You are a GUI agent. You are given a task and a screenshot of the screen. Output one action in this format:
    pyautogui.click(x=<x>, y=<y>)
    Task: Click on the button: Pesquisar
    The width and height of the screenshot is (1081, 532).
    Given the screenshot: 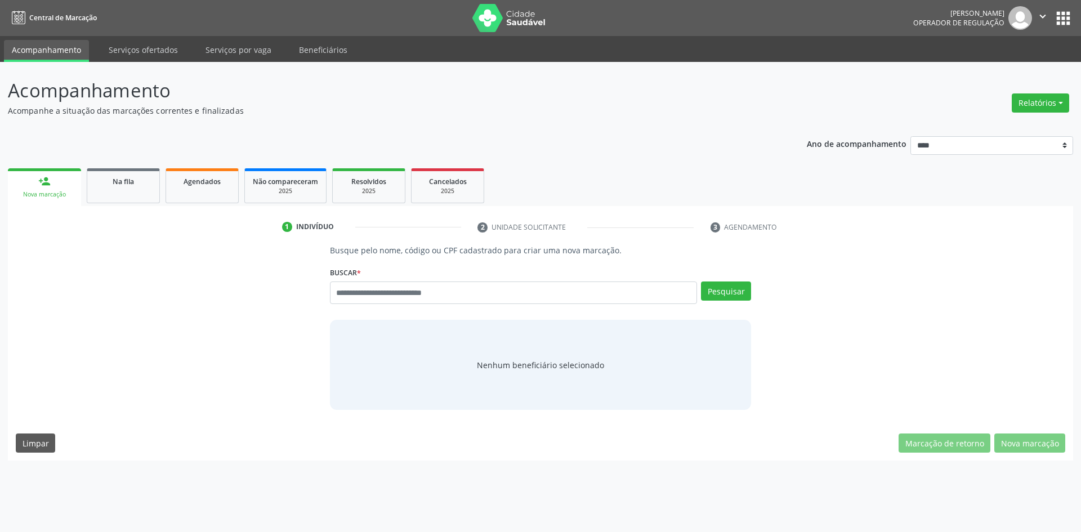 What is the action you would take?
    pyautogui.click(x=726, y=291)
    